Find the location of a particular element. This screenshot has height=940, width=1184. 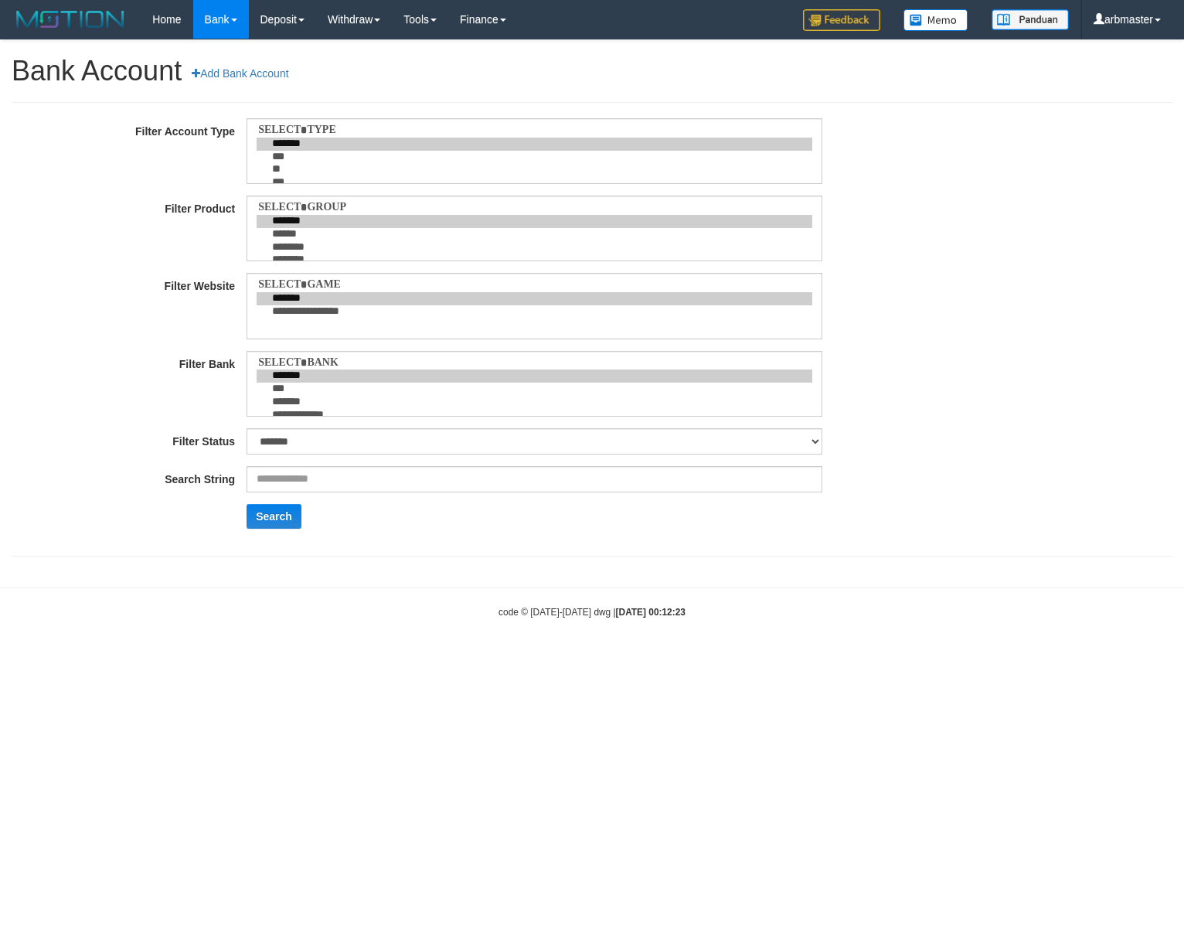

img: Feedback.jpg is located at coordinates (842, 20).